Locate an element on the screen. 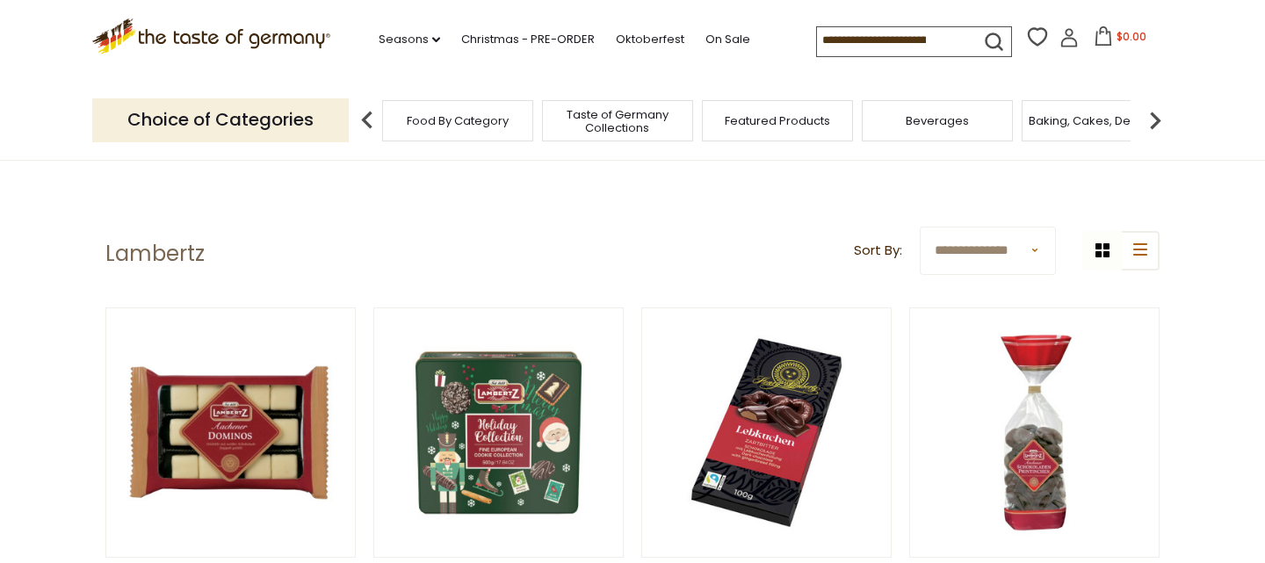 This screenshot has height=563, width=1265. span: Beverages is located at coordinates (938, 120).